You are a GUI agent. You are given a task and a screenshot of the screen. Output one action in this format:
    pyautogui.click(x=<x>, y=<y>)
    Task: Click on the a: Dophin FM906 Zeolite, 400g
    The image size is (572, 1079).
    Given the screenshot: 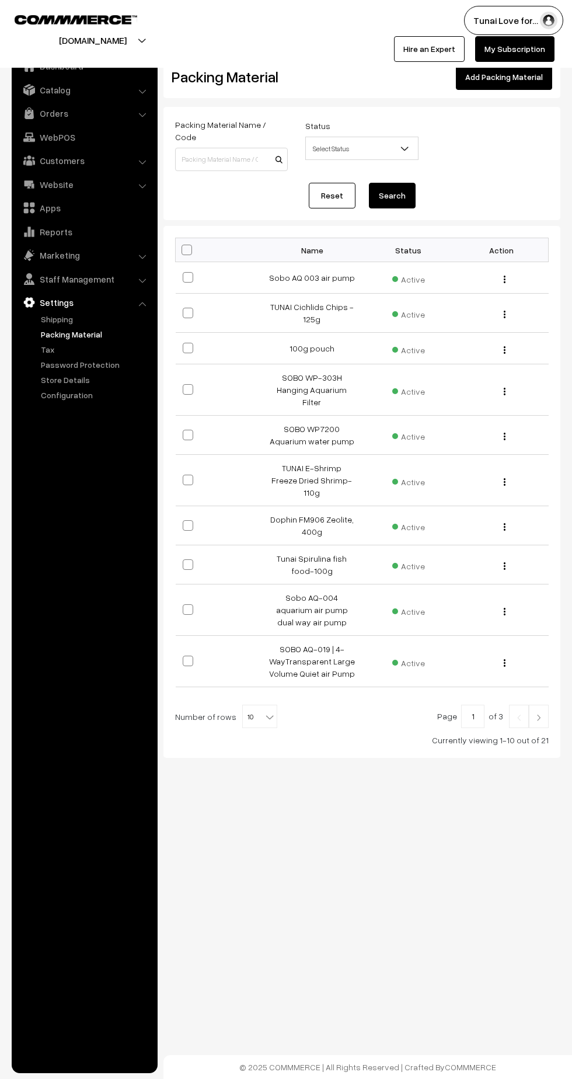 What is the action you would take?
    pyautogui.click(x=312, y=525)
    